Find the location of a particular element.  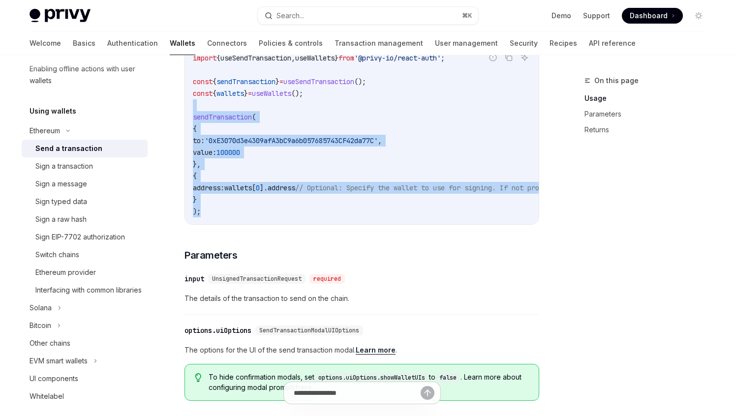

a: Transaction management is located at coordinates (379, 43).